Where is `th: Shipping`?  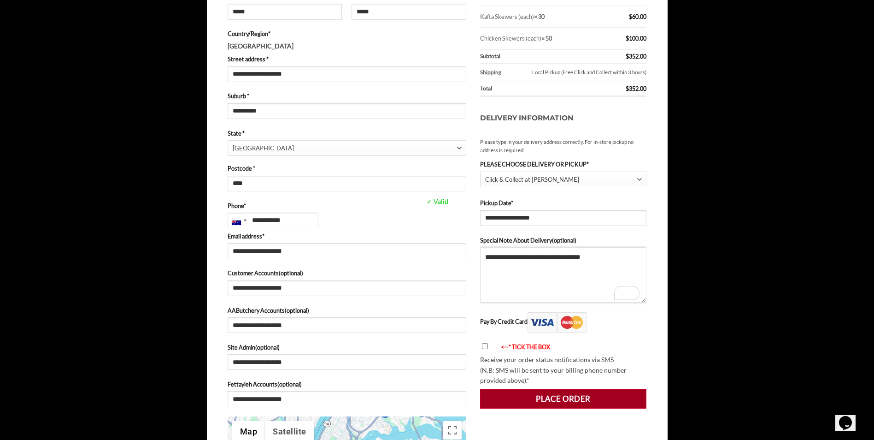 th: Shipping is located at coordinates (494, 73).